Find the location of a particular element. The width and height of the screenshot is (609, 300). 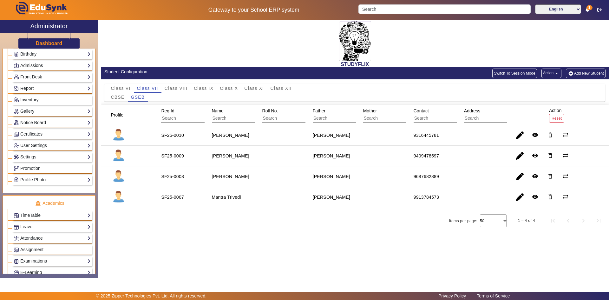

button: Previous page is located at coordinates (568, 220).